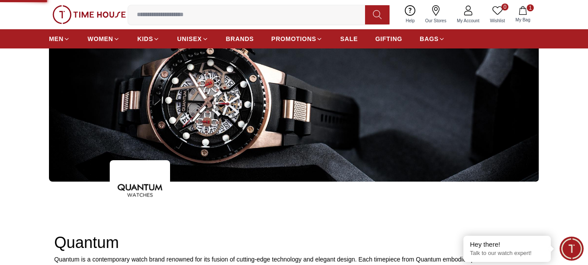  Describe the element at coordinates (59, 39) in the screenshot. I see `a: MEN` at that location.